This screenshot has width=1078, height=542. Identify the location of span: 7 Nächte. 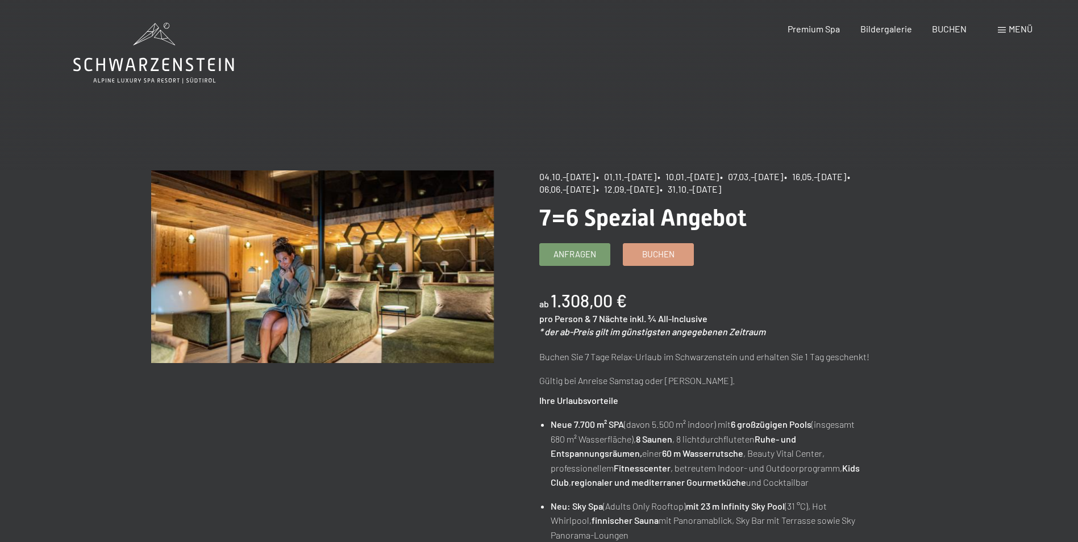
(610, 318).